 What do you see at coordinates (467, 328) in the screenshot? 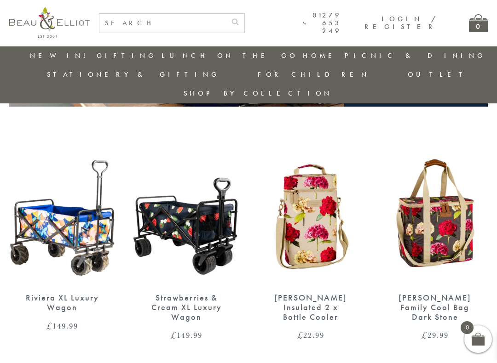
I see `span: 0` at bounding box center [467, 328].